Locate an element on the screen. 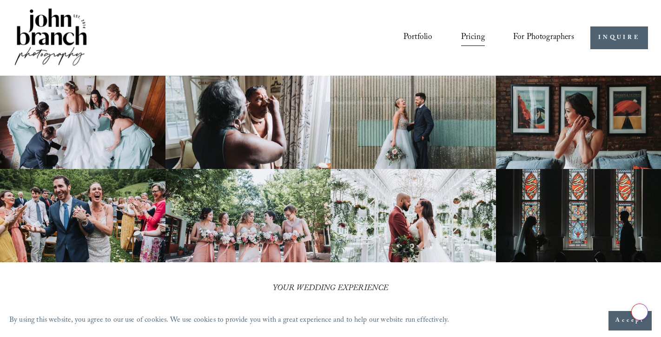 The height and width of the screenshot is (337, 661). img: Bride and groom standing in an elegant greenhouse with chandeliers and lush greenery. is located at coordinates (413, 216).